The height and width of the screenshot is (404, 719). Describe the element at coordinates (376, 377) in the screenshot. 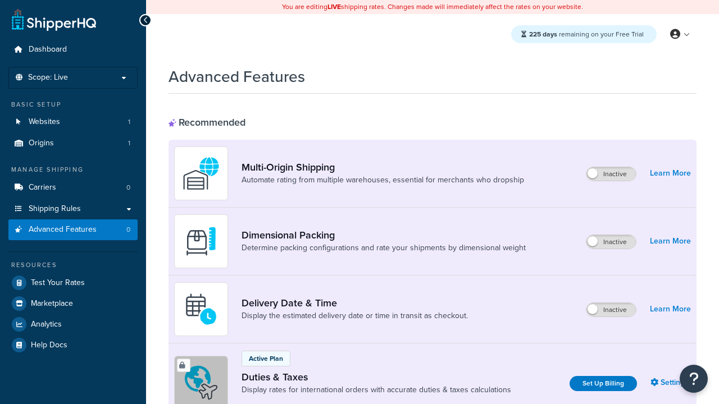

I see `a: Duties & Taxes` at that location.